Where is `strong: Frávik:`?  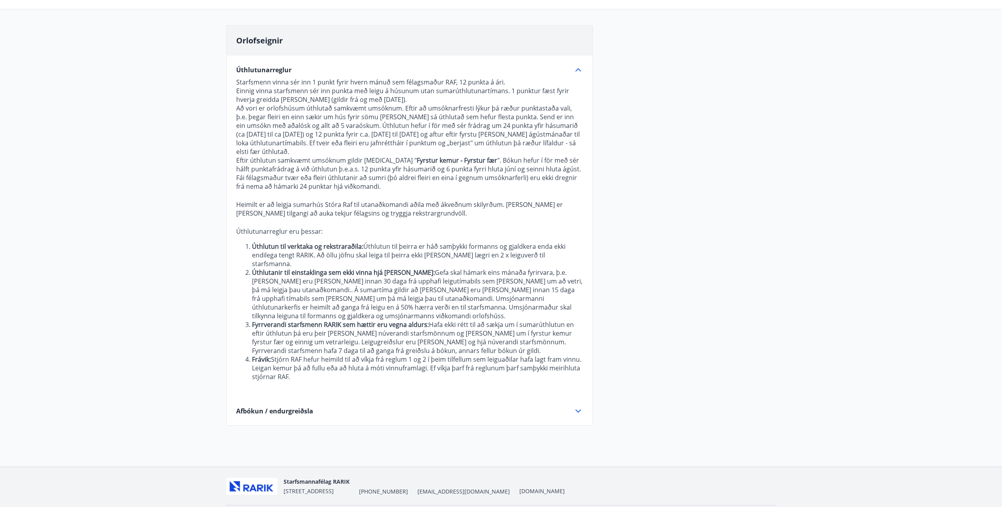 strong: Frávik: is located at coordinates (261, 359).